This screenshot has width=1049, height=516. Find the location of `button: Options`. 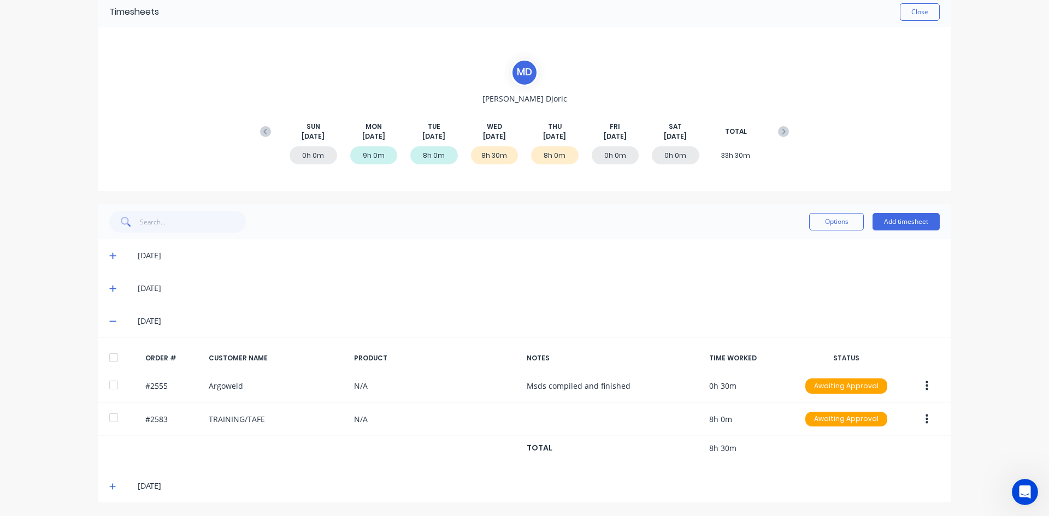

button: Options is located at coordinates (836, 222).